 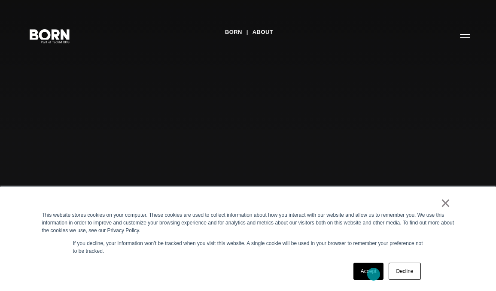 What do you see at coordinates (405, 272) in the screenshot?
I see `a: Decline` at bounding box center [405, 272].